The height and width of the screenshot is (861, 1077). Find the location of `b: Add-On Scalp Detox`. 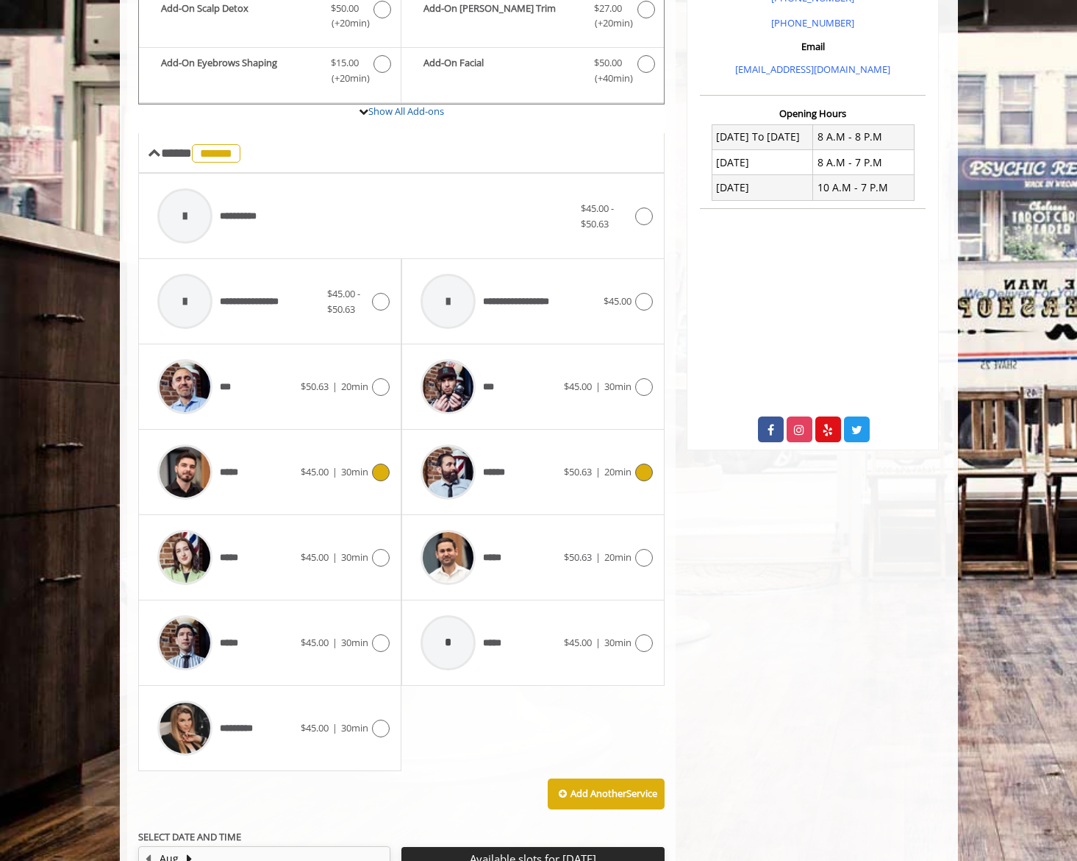

b: Add-On Scalp Detox is located at coordinates (238, 16).